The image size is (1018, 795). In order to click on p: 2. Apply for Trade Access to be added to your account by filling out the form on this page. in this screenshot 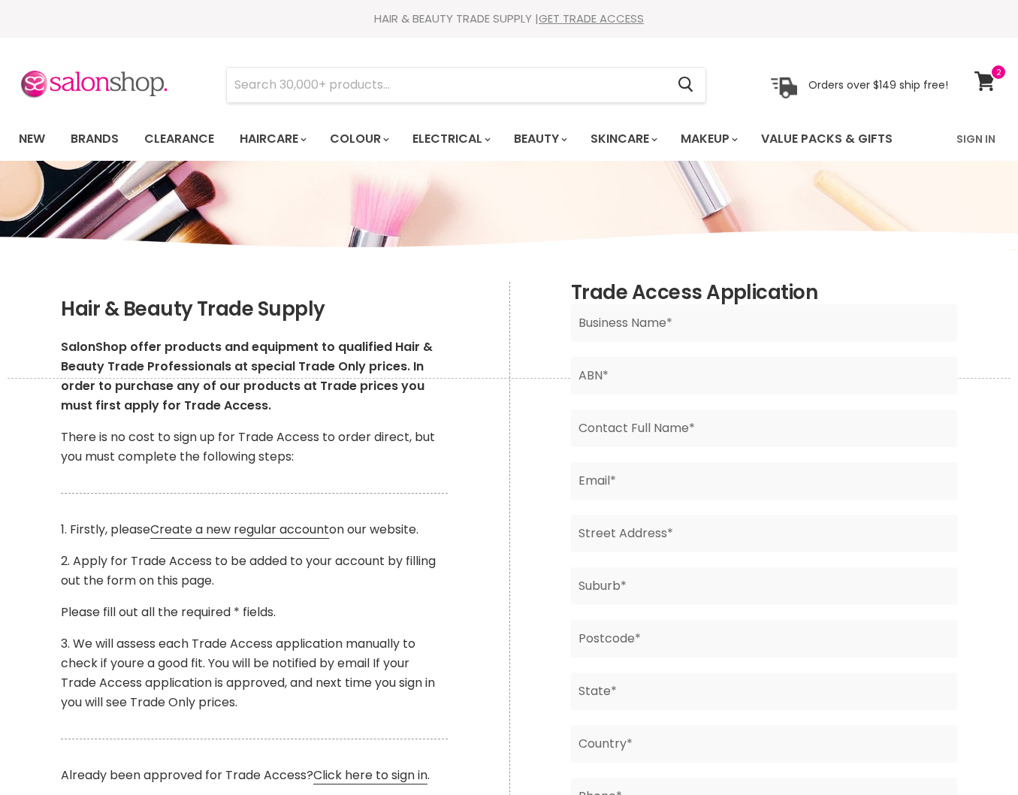, I will do `click(254, 571)`.